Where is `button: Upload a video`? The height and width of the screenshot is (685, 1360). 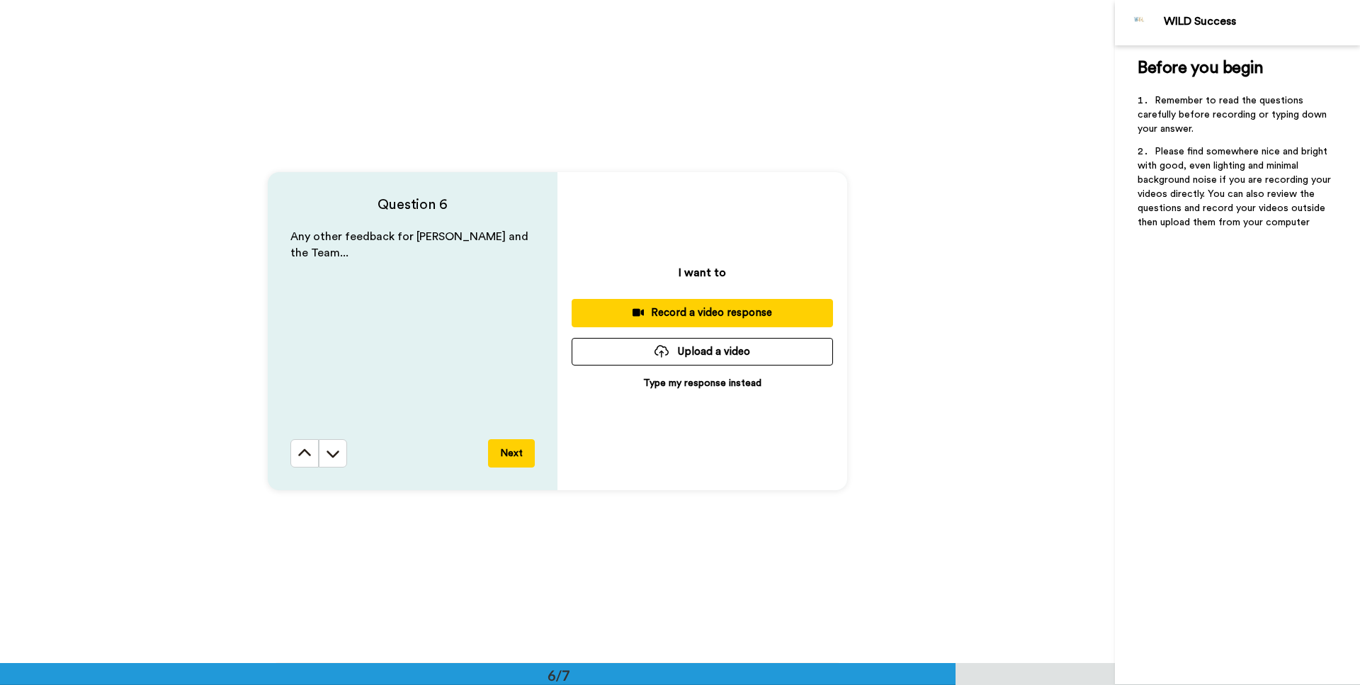 button: Upload a video is located at coordinates (702, 351).